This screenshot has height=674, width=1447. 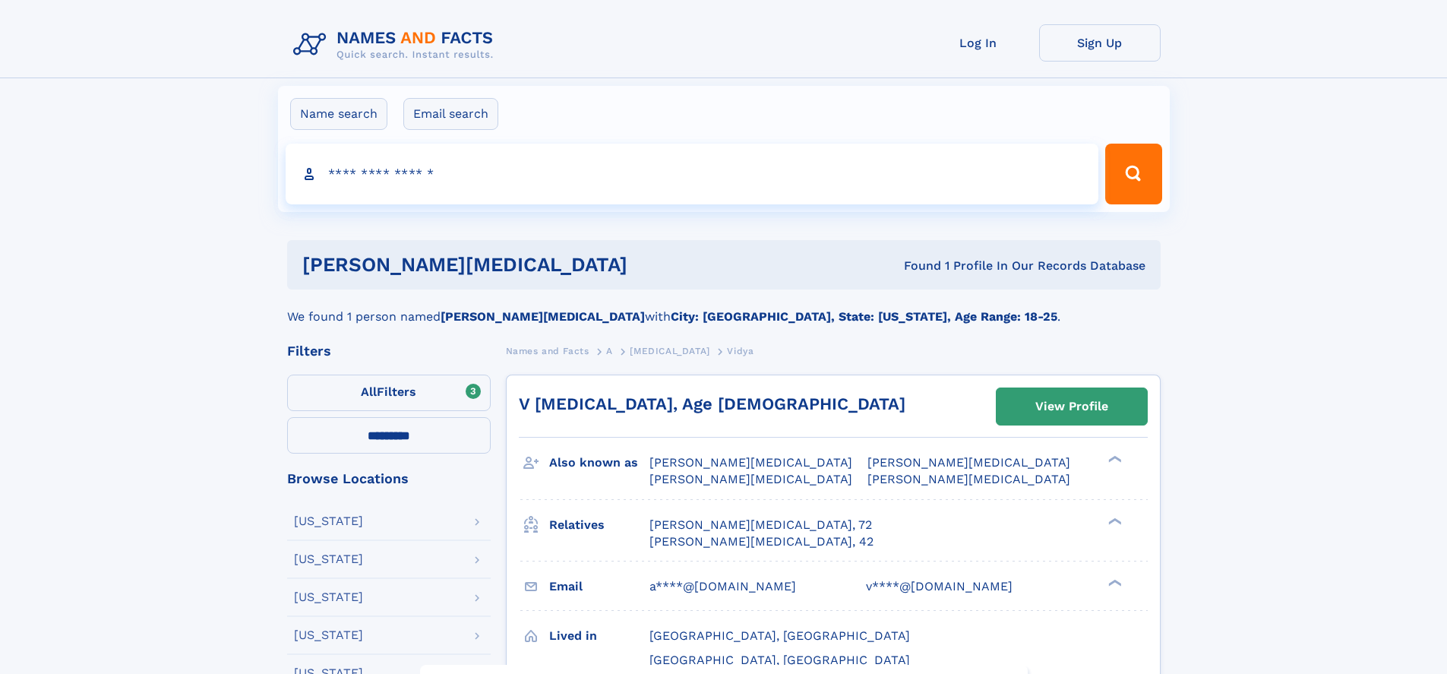 What do you see at coordinates (1072, 406) in the screenshot?
I see `div: View Profile` at bounding box center [1072, 406].